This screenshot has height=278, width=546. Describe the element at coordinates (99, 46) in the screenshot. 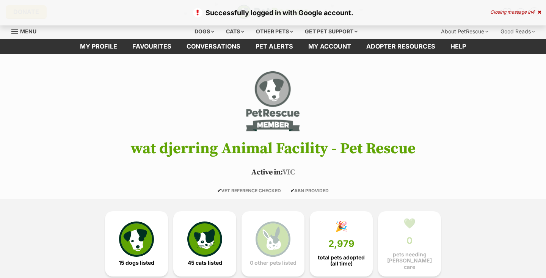

I see `a: My profile` at that location.